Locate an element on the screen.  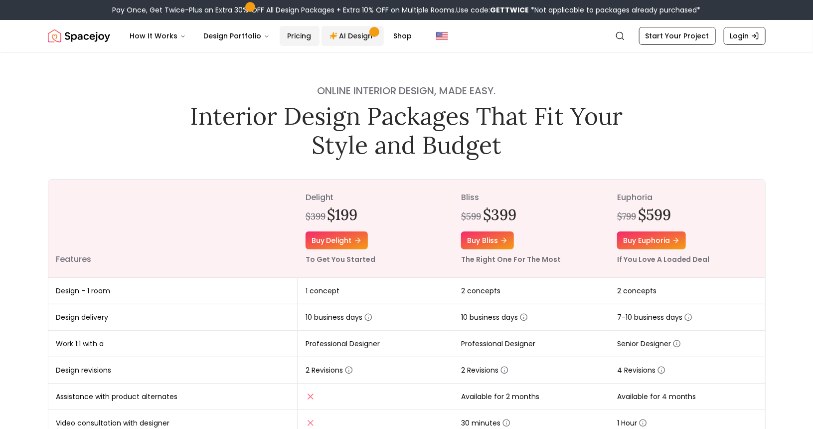
td: Available for 4 months is located at coordinates (687, 396).